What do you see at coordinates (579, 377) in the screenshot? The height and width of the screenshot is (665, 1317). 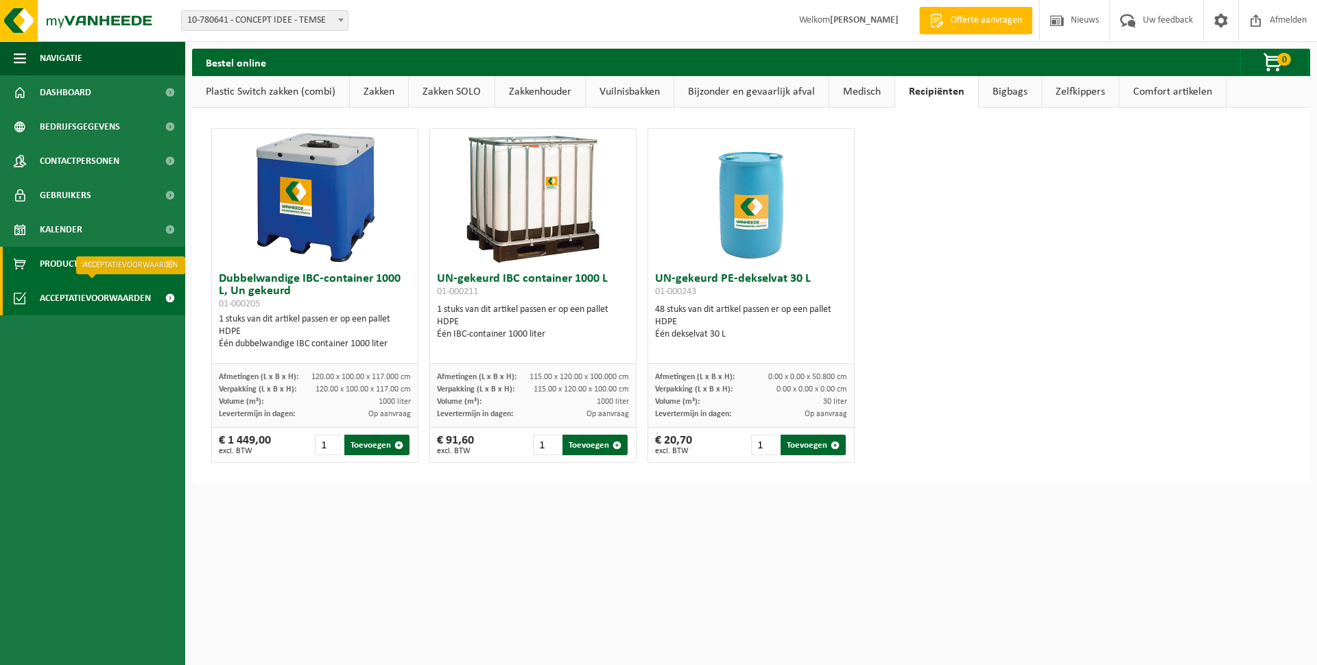 I see `span: 115.00 x 120.00 x 100.000 cm` at bounding box center [579, 377].